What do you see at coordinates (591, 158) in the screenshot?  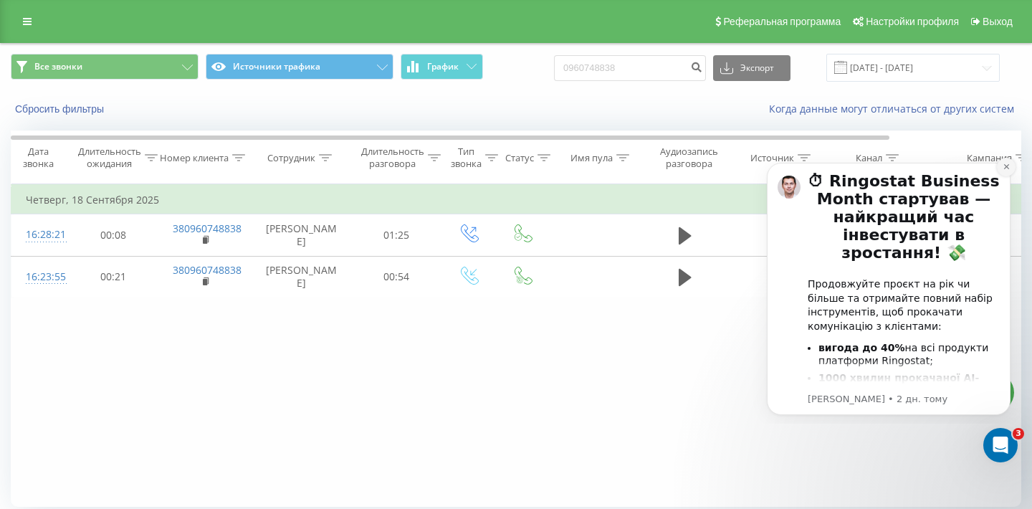 I see `div: Имя пула` at bounding box center [591, 158].